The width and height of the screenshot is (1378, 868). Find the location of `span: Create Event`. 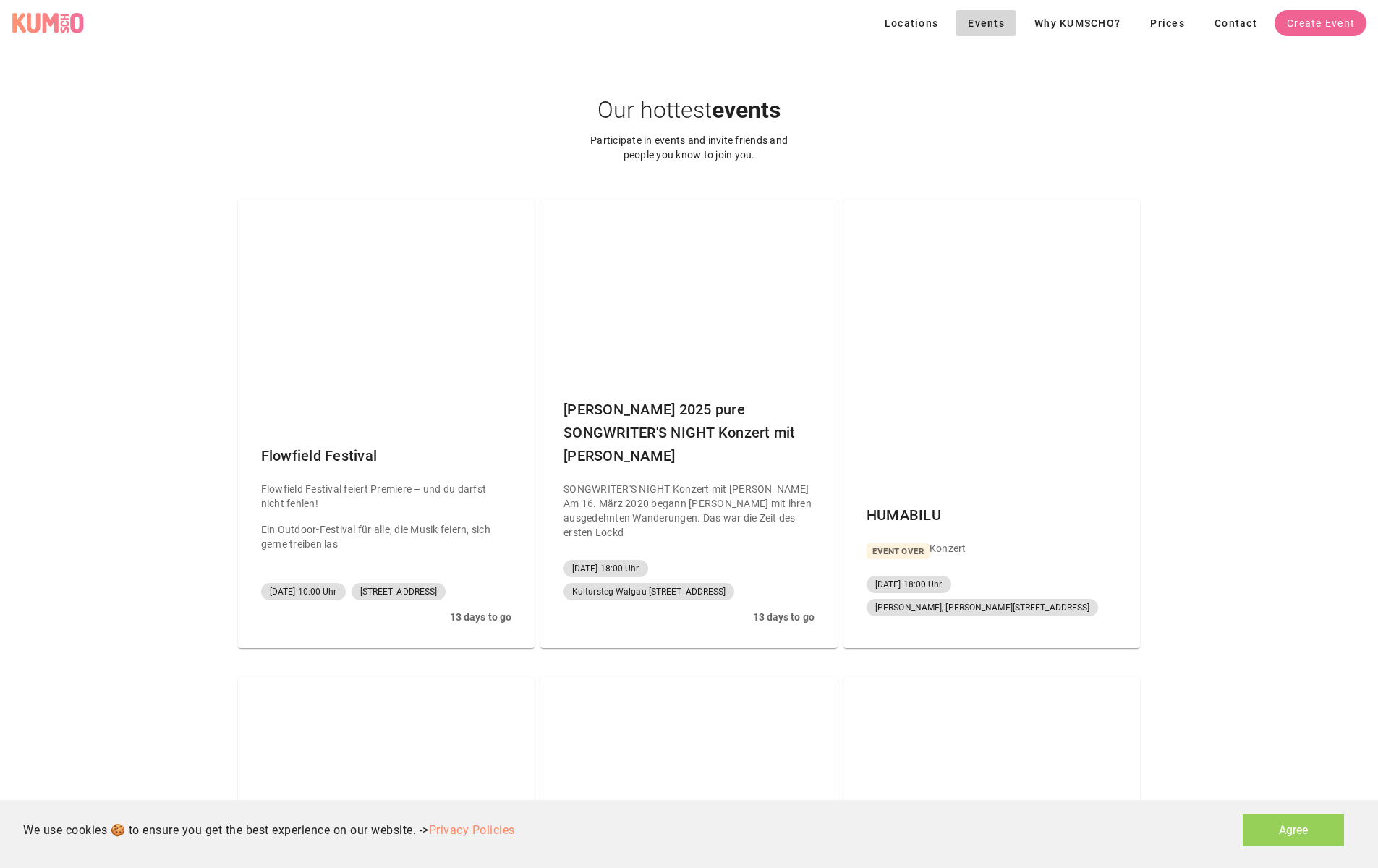

span: Create Event is located at coordinates (1320, 23).